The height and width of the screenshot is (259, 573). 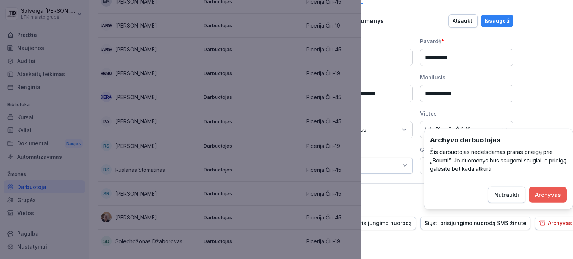 What do you see at coordinates (431, 41) in the screenshot?
I see `font: Pavardė` at bounding box center [431, 41].